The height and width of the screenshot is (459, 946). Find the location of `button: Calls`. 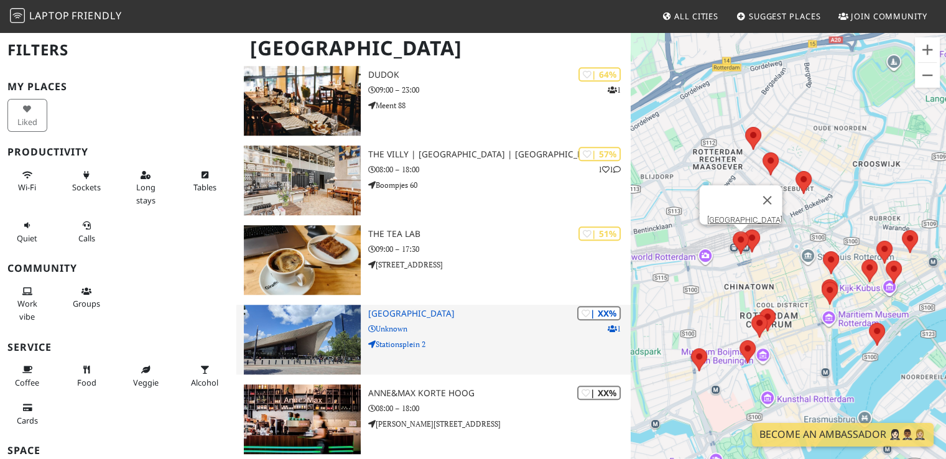

button: Calls is located at coordinates (86, 231).